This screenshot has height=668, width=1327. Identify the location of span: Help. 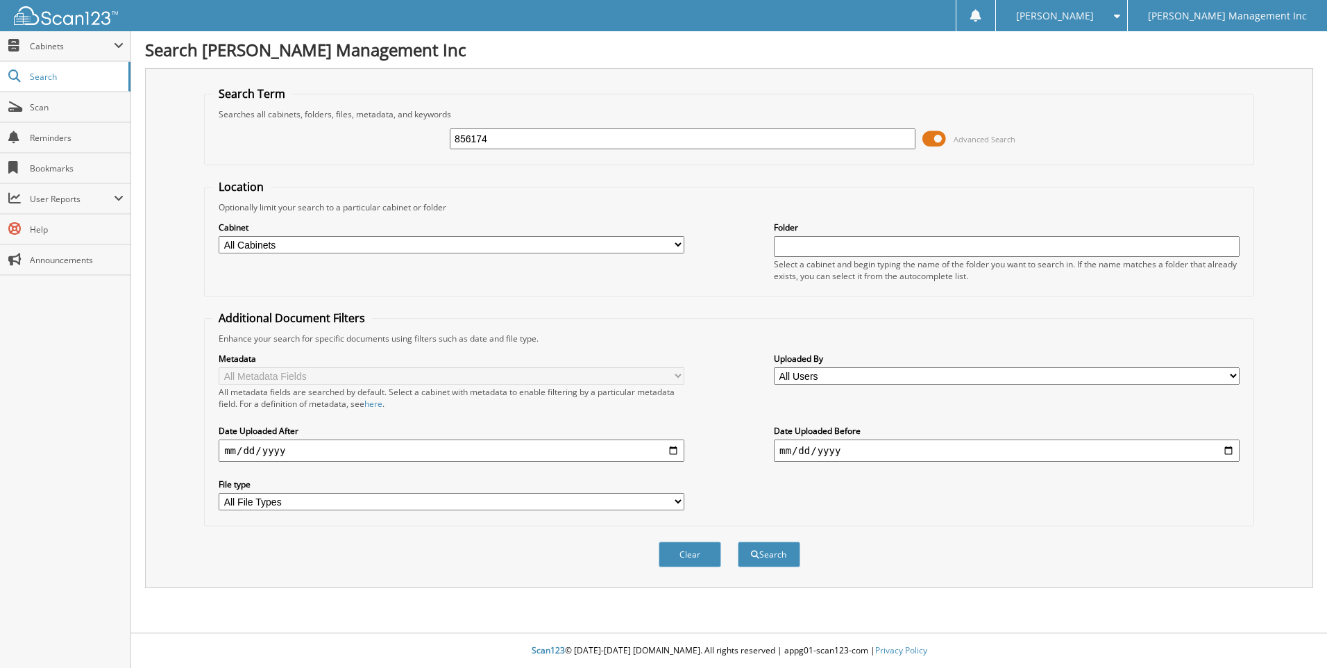
(76, 229).